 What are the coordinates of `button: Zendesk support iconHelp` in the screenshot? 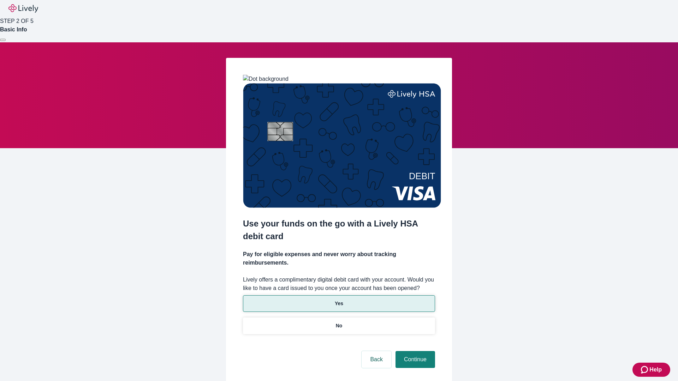 It's located at (651, 370).